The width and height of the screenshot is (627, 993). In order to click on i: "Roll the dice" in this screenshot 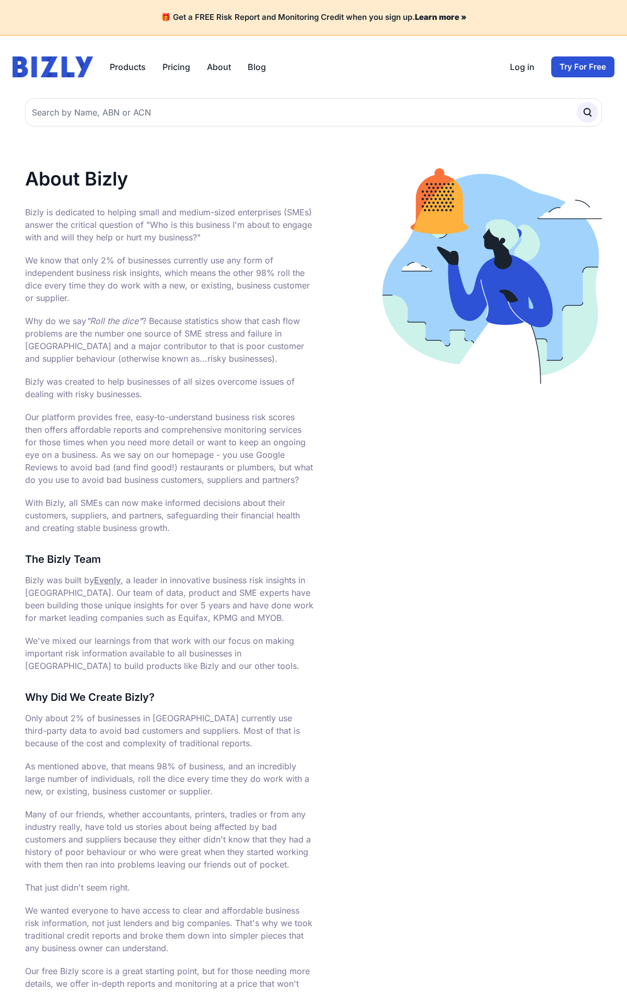, I will do `click(114, 321)`.